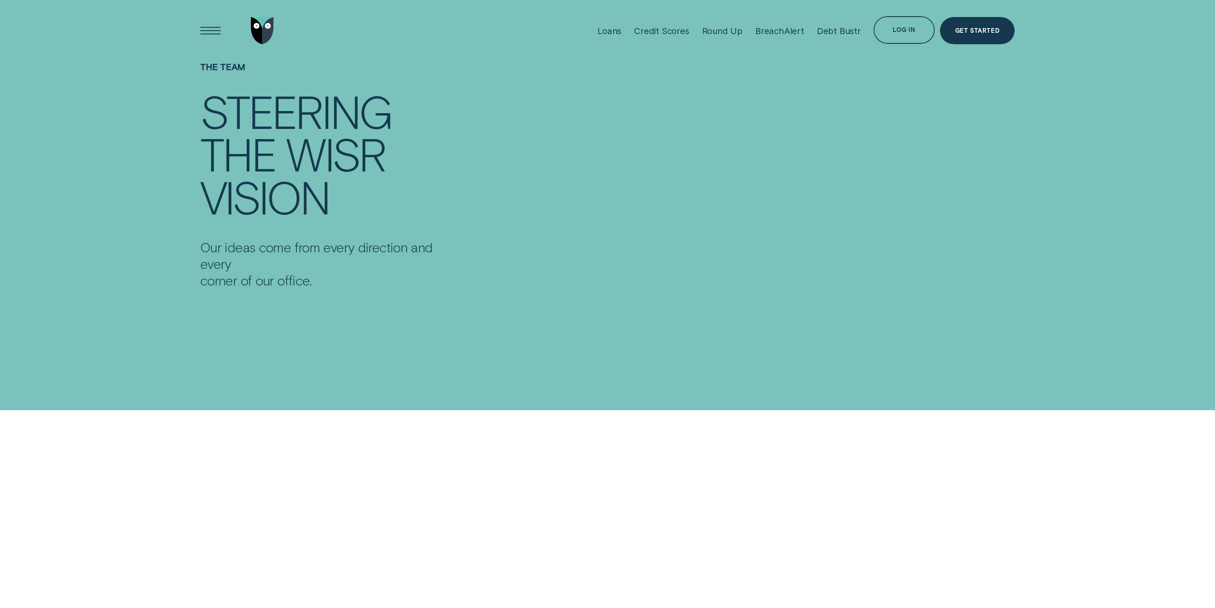 This screenshot has height=608, width=1215. I want to click on p: Our ideas come from every direction and every corner of our office., so click(333, 263).